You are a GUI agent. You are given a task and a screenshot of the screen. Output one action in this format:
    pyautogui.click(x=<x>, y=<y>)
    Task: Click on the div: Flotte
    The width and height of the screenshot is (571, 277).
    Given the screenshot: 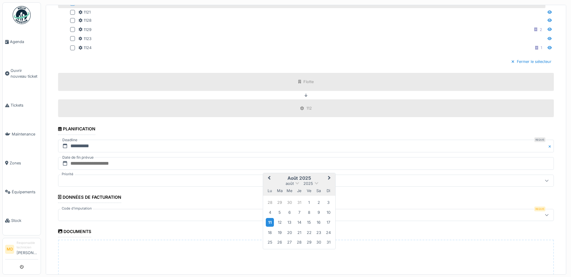 What is the action you would take?
    pyautogui.click(x=308, y=82)
    